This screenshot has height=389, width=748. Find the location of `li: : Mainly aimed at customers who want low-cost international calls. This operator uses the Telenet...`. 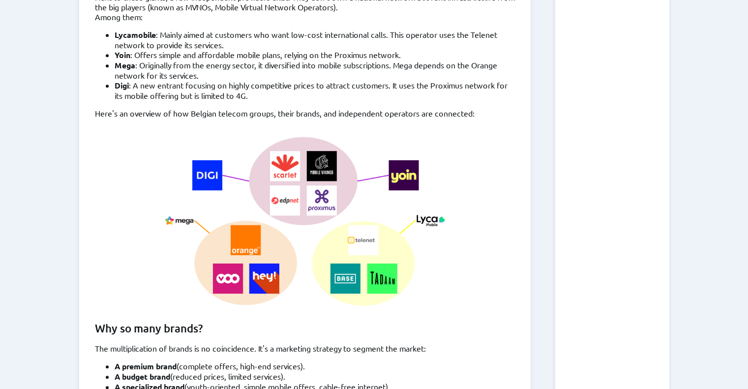

li: : Mainly aimed at customers who want low-cost international calls. This operator uses the Telenet... is located at coordinates (315, 39).